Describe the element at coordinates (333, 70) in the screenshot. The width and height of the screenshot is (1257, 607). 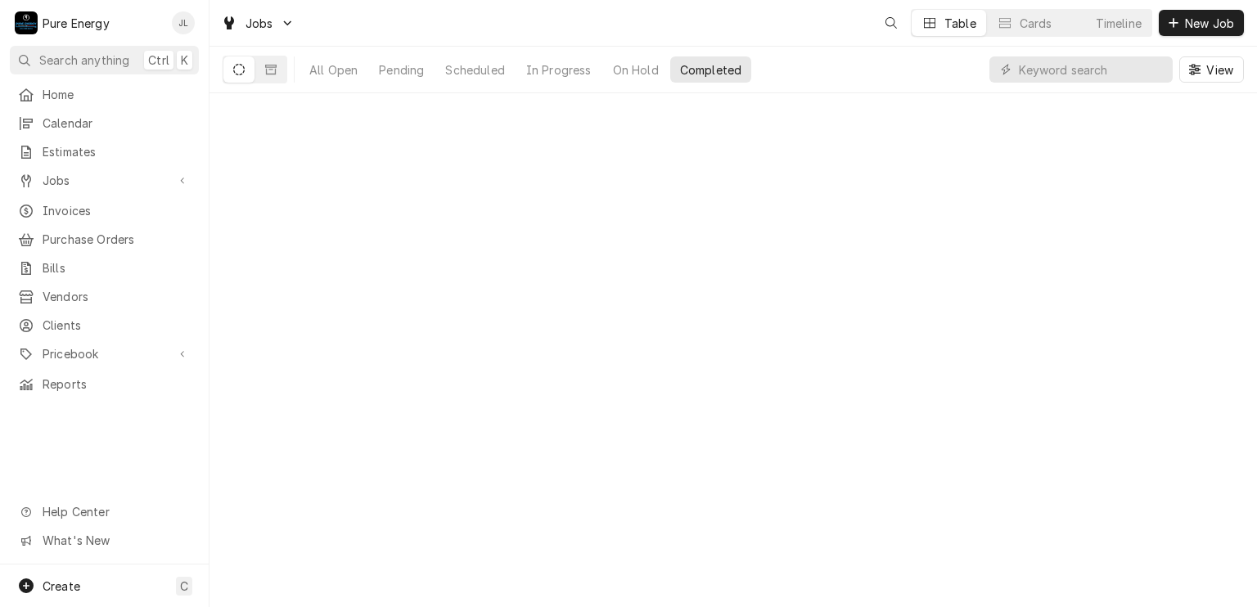
I see `div: All Open` at that location.